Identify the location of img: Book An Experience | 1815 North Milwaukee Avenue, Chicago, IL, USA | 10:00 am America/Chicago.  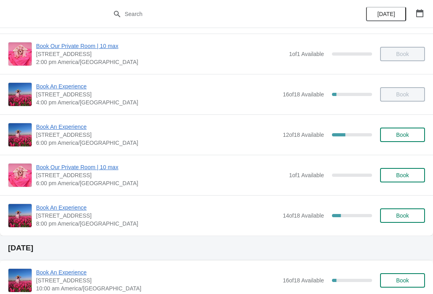
(20, 281).